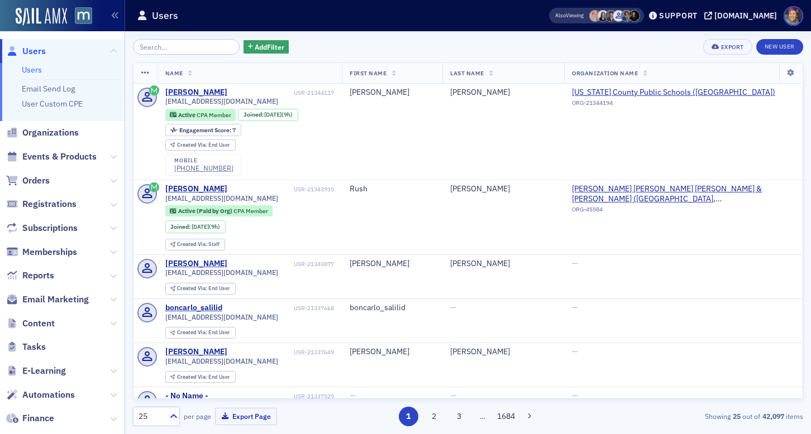 This screenshot has height=434, width=811. What do you see at coordinates (52, 104) in the screenshot?
I see `a: User Custom CPE` at bounding box center [52, 104].